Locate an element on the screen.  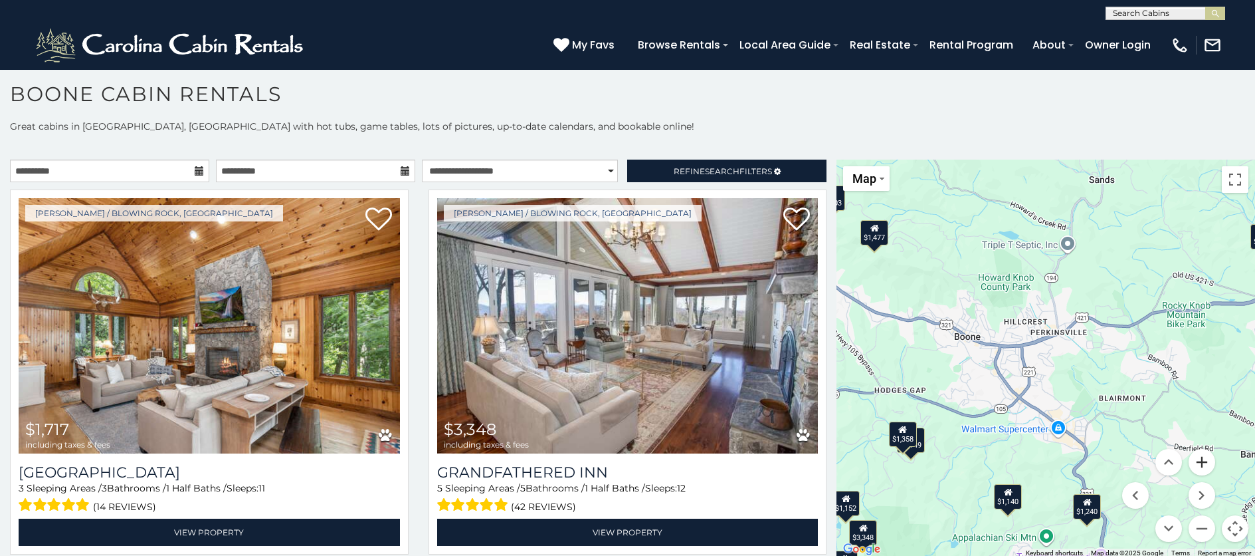
button: Change map style is located at coordinates (867, 178).